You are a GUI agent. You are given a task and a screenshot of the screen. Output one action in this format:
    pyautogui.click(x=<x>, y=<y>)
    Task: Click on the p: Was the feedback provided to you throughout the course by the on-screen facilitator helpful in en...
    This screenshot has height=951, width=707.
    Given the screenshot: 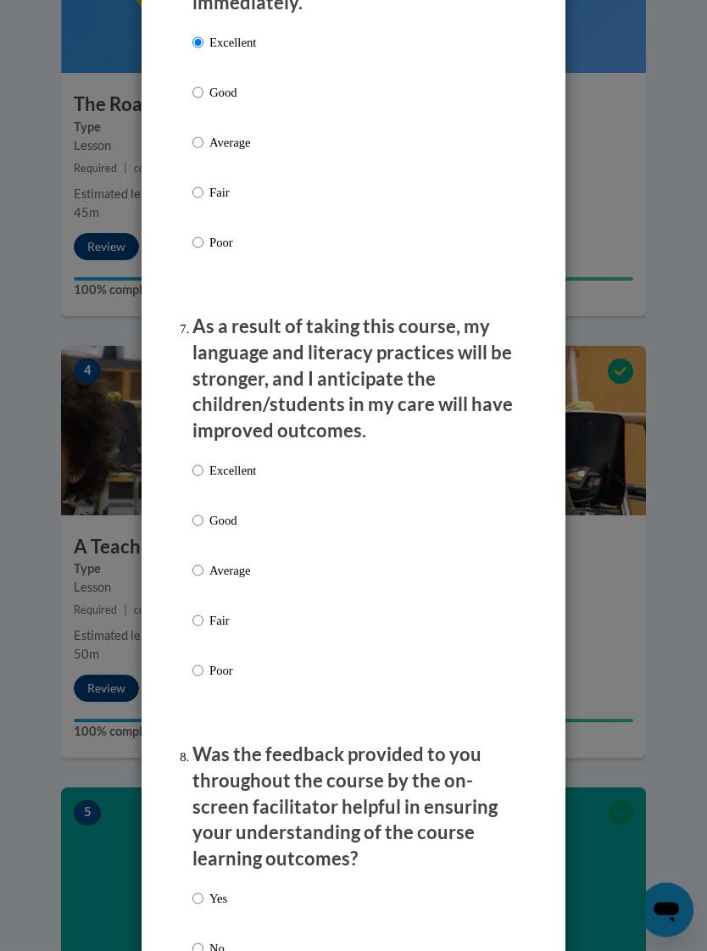 What is the action you would take?
    pyautogui.click(x=353, y=808)
    